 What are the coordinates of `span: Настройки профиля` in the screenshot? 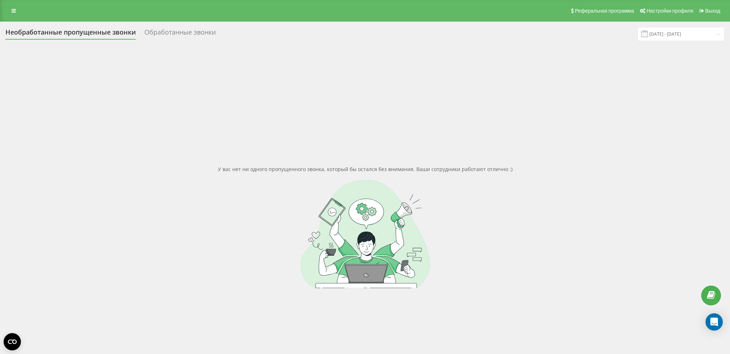 It's located at (670, 11).